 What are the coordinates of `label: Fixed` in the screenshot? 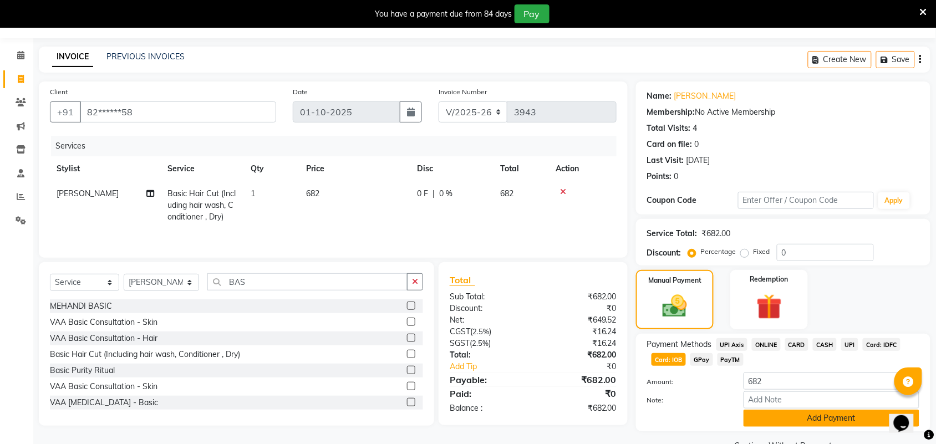 It's located at (762, 252).